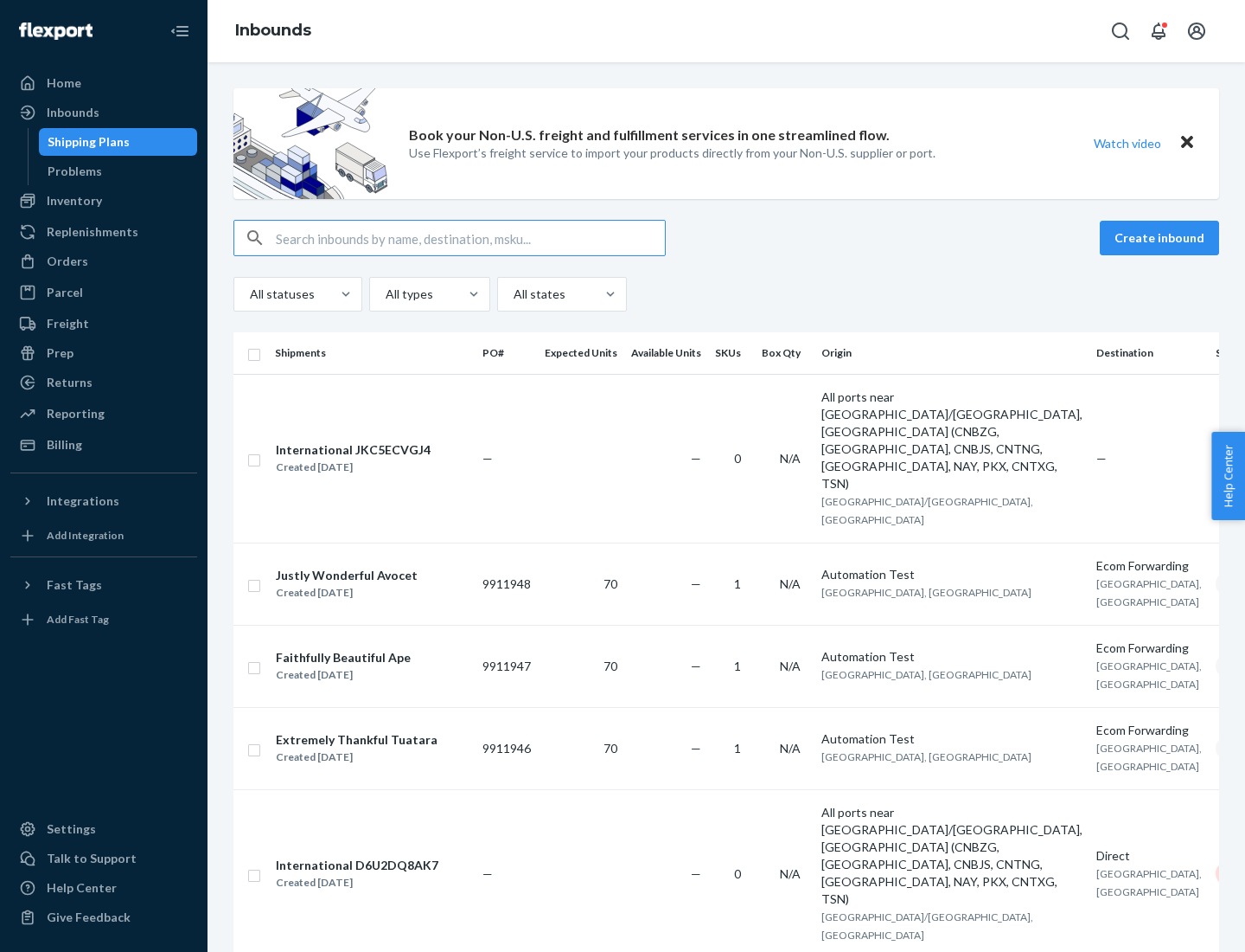  I want to click on td: 9911946, so click(506, 747).